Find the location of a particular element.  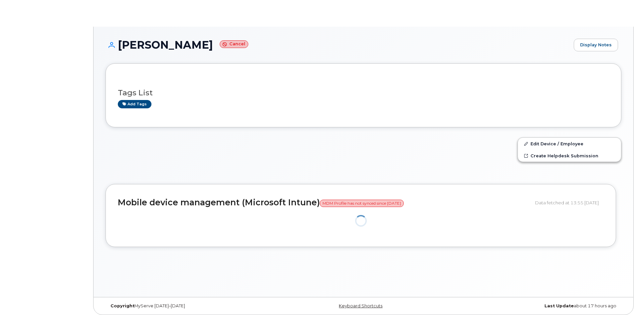

a: Create Helpdesk Submission is located at coordinates (570, 156).